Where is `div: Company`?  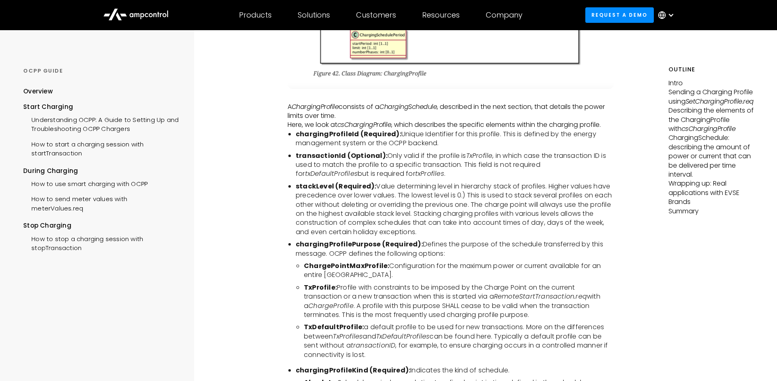
div: Company is located at coordinates (504, 15).